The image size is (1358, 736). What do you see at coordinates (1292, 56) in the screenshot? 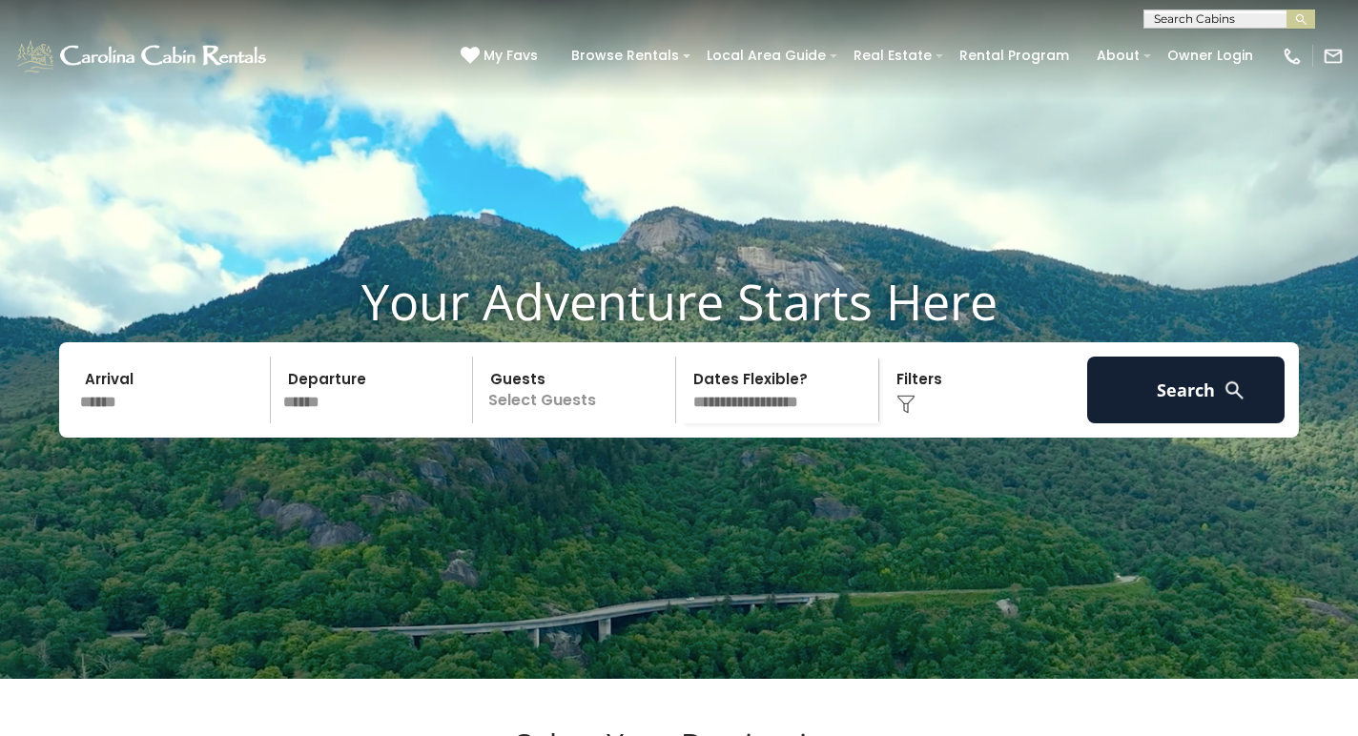
I see `img: phone-regular-white.png` at bounding box center [1292, 56].